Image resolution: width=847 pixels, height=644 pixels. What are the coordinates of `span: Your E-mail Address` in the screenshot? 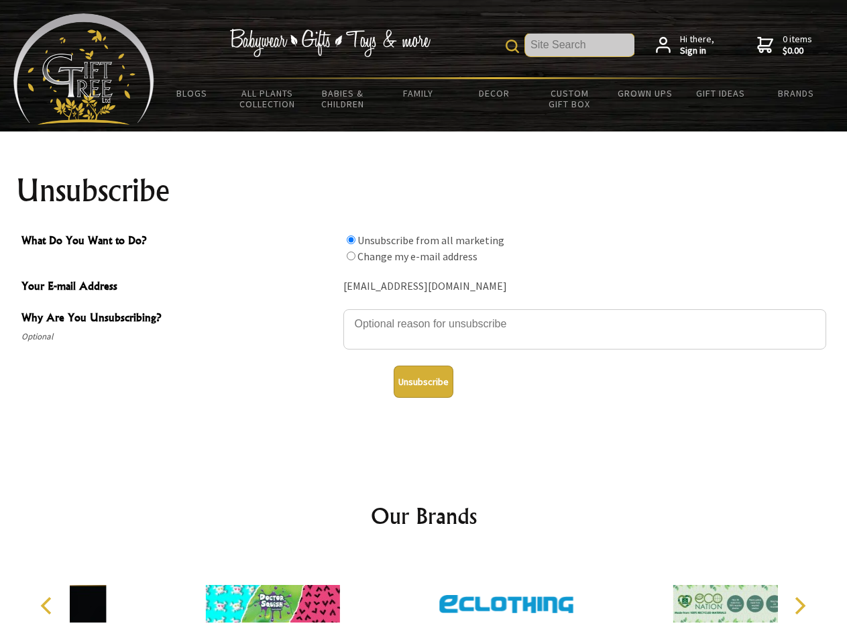 It's located at (179, 287).